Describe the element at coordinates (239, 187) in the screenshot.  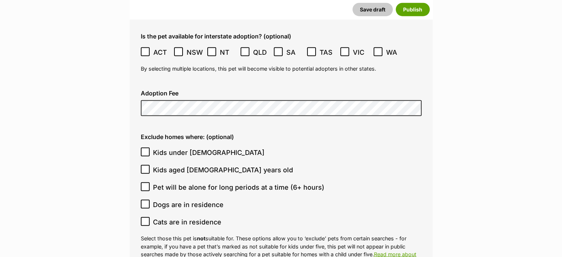
I see `span: Pet will be alone for long periods at a time (6+ hours)` at that location.